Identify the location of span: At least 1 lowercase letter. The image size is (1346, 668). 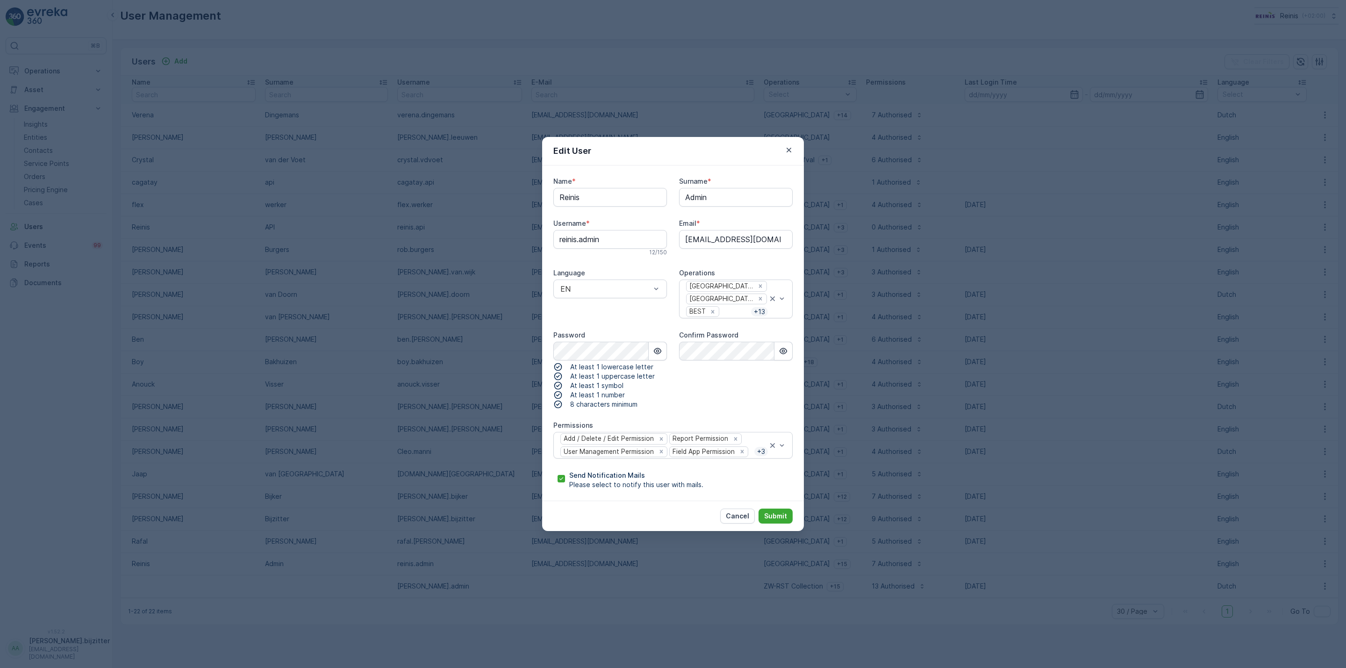
(612, 367).